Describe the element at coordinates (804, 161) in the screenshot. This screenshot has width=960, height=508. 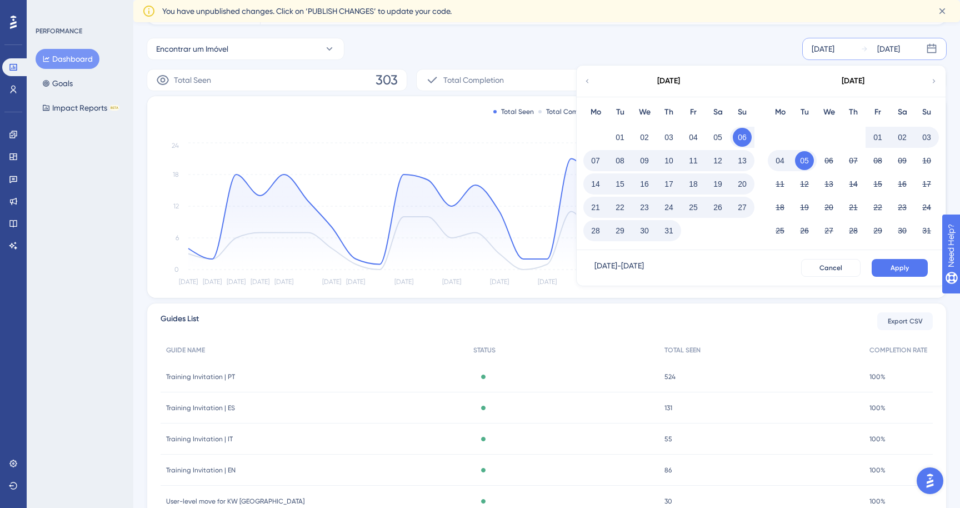
I see `button: 05` at that location.